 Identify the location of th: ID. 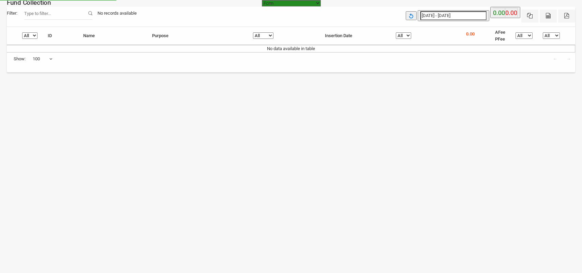
(60, 36).